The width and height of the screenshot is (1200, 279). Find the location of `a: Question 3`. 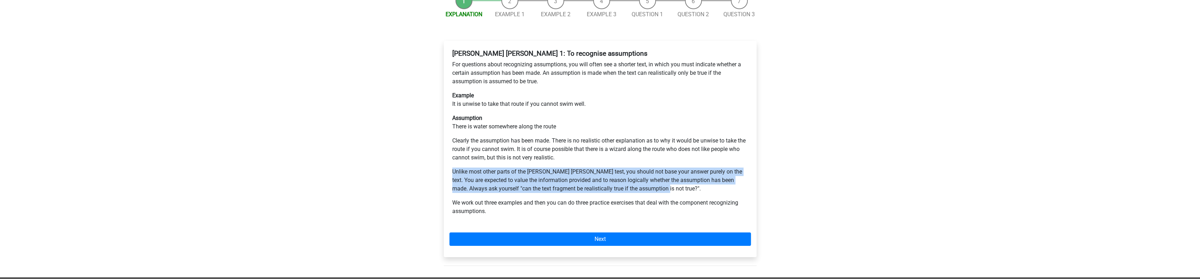

a: Question 3 is located at coordinates (739, 14).